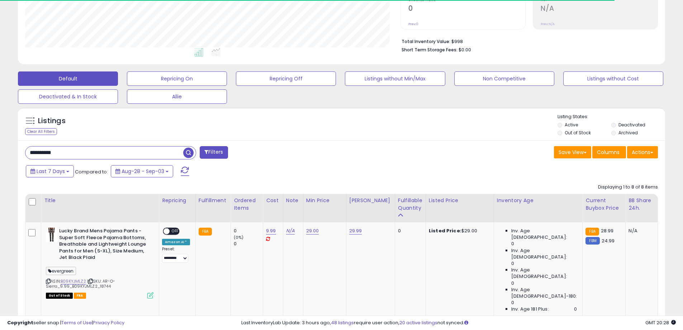 This screenshot has height=330, width=683. I want to click on div: Last InventoryLab Update: 3 hours ago, require user action, not synced., so click(459, 323).